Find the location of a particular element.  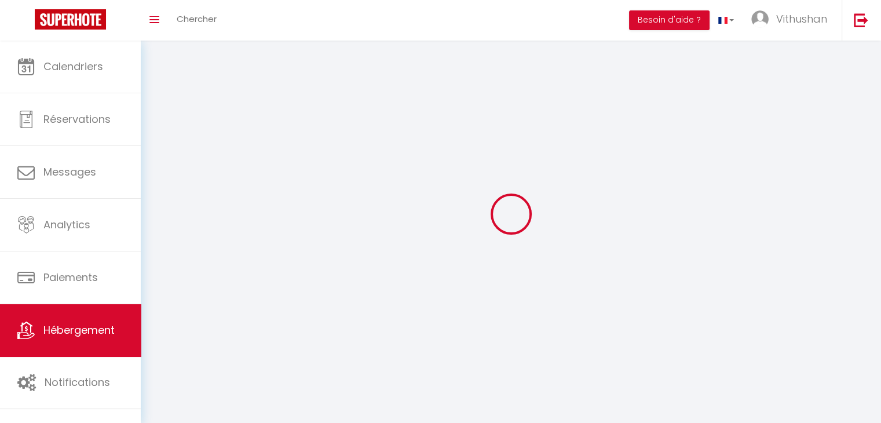

button: Besoin d'aide ? is located at coordinates (669, 20).